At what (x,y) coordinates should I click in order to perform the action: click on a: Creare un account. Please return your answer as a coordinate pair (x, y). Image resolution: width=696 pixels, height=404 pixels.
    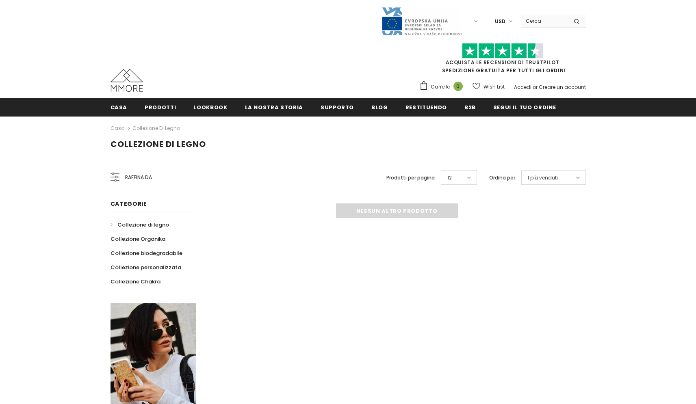
    Looking at the image, I should click on (563, 87).